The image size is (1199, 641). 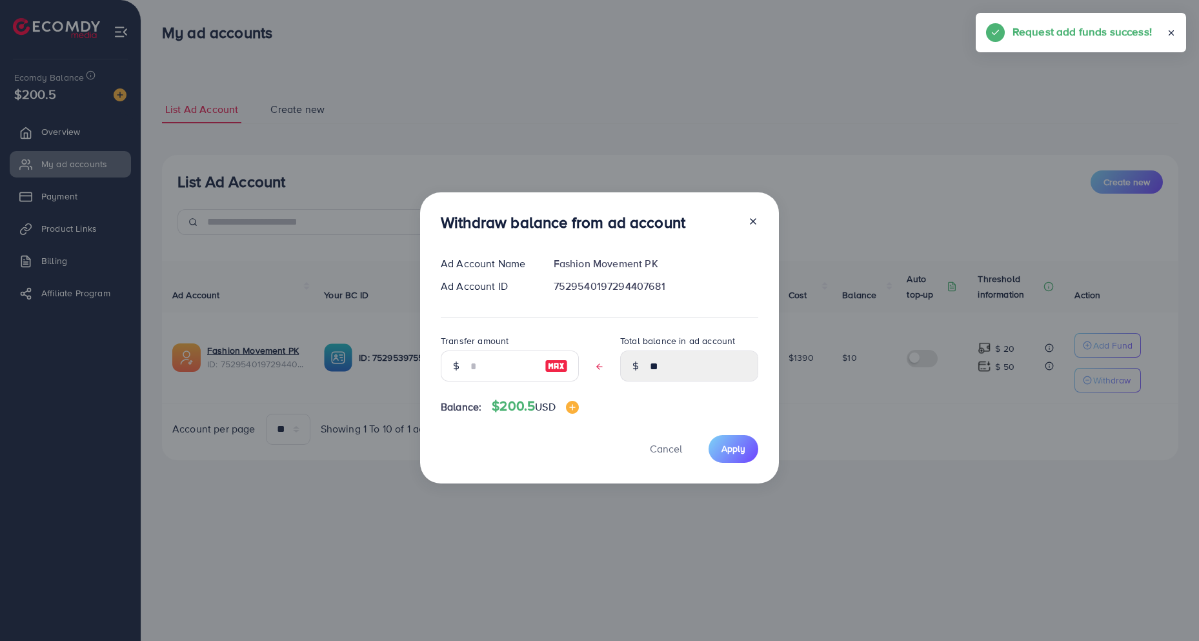 I want to click on div: 7529540197294407681, so click(x=655, y=286).